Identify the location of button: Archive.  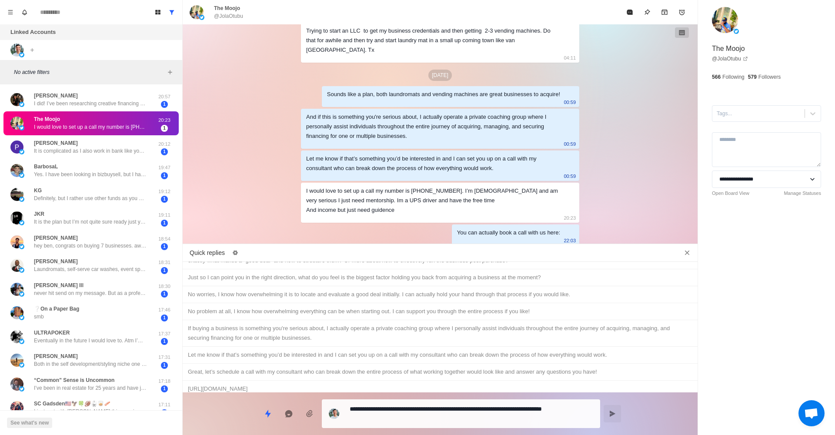
(665, 12).